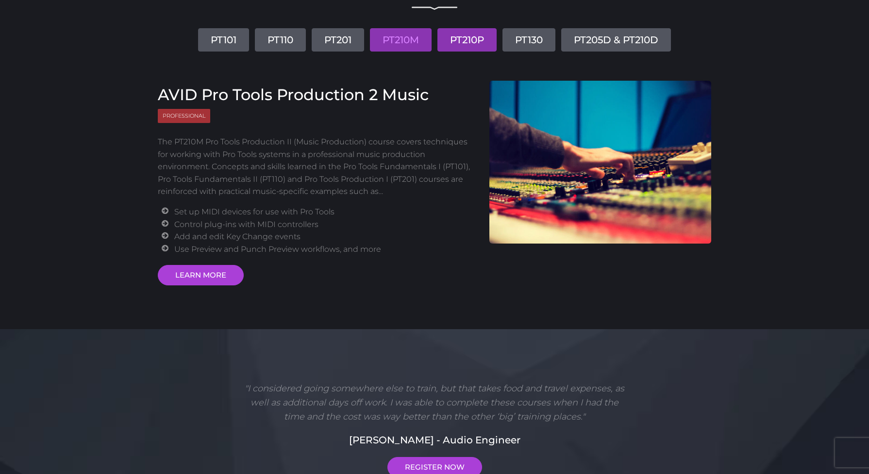 The height and width of the screenshot is (474, 869). Describe the element at coordinates (616, 40) in the screenshot. I see `a: PT205D & PT210D` at that location.